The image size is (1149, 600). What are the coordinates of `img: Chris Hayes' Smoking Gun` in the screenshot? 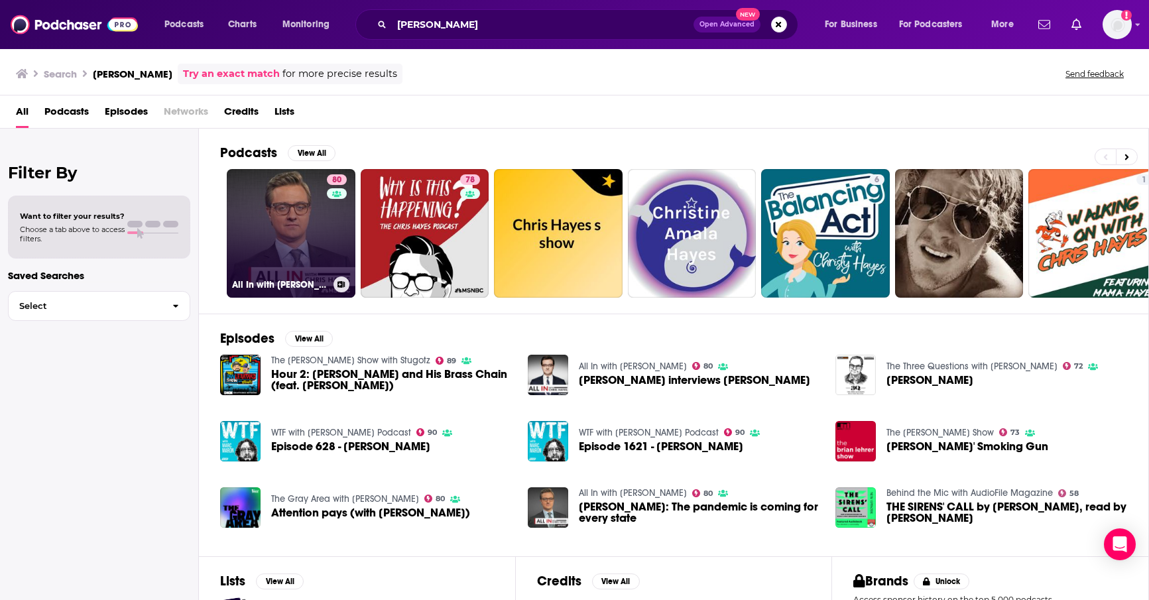 It's located at (855, 441).